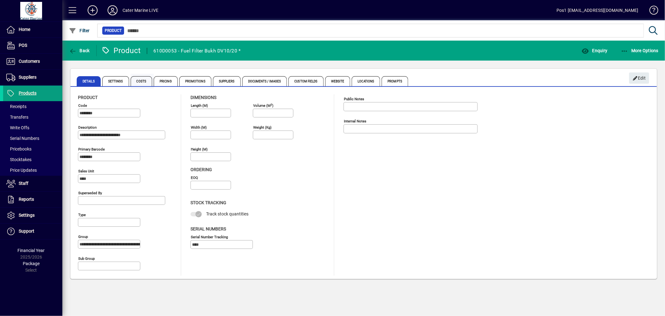 This screenshot has height=316, width=665. Describe the element at coordinates (640, 78) in the screenshot. I see `span: Edit` at that location.